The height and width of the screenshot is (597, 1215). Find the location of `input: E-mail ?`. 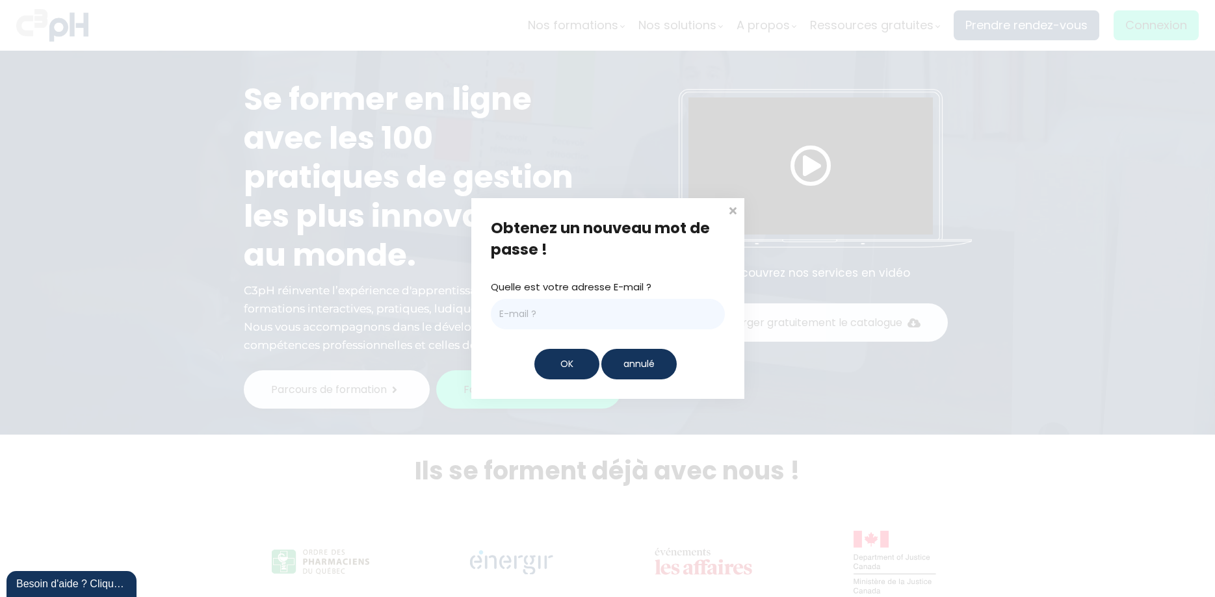

input: E-mail ? is located at coordinates (608, 314).